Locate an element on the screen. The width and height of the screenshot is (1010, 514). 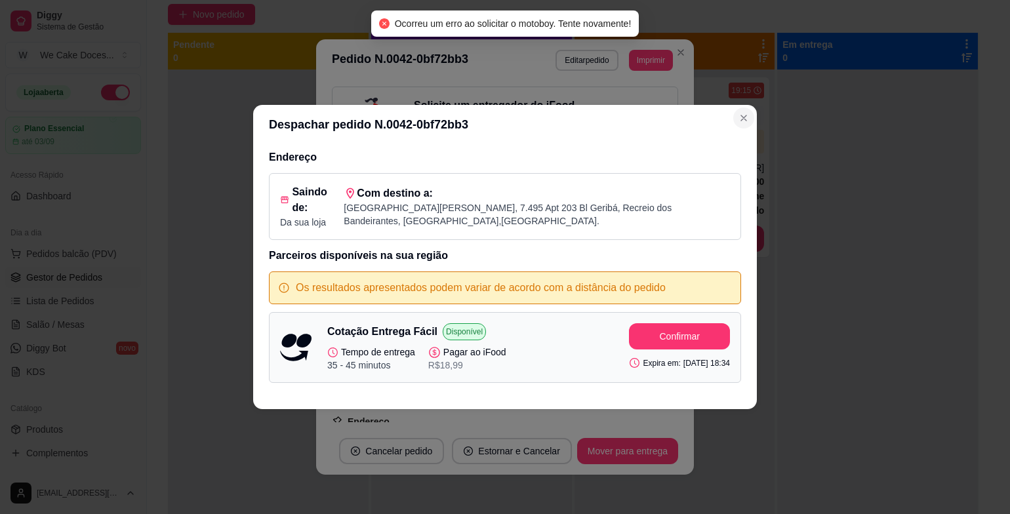
button: Confirmar is located at coordinates (679, 336).